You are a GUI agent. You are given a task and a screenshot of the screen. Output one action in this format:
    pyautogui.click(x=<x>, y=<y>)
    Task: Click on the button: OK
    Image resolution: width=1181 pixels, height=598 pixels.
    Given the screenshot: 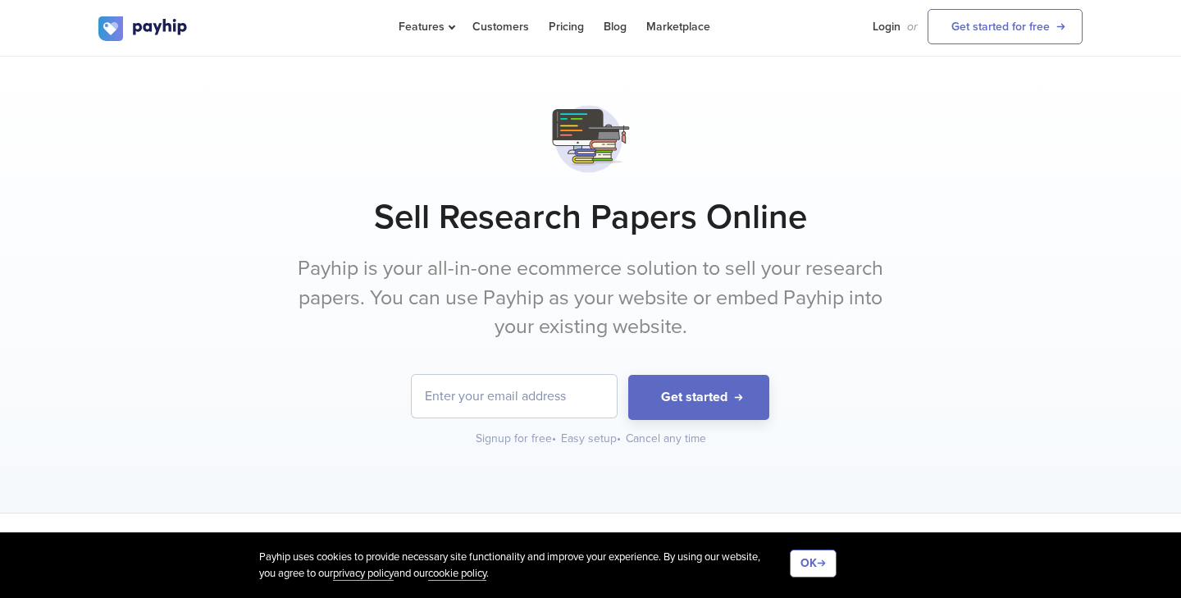 What is the action you would take?
    pyautogui.click(x=813, y=563)
    